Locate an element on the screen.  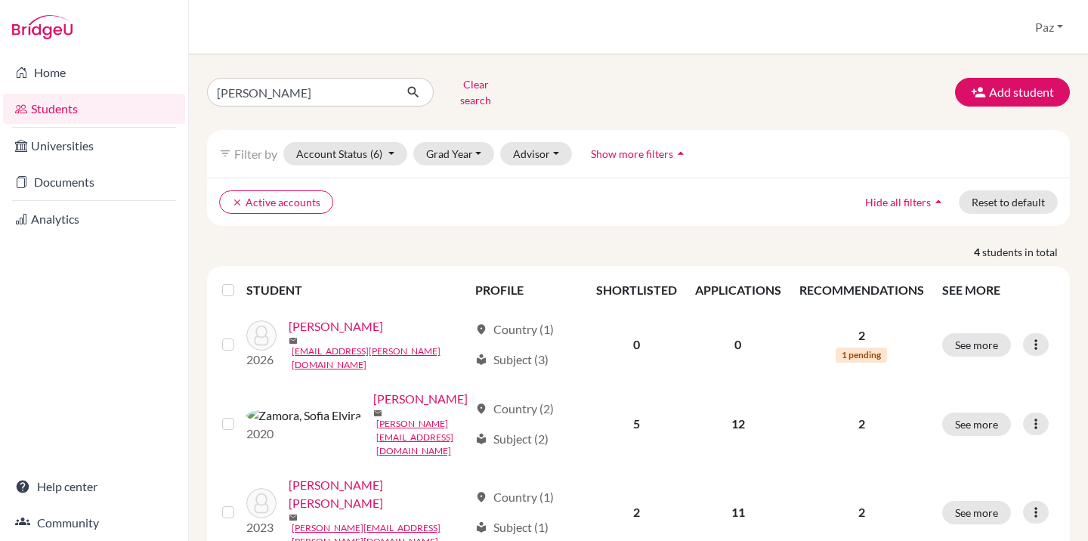
button: Clear search is located at coordinates (475, 92).